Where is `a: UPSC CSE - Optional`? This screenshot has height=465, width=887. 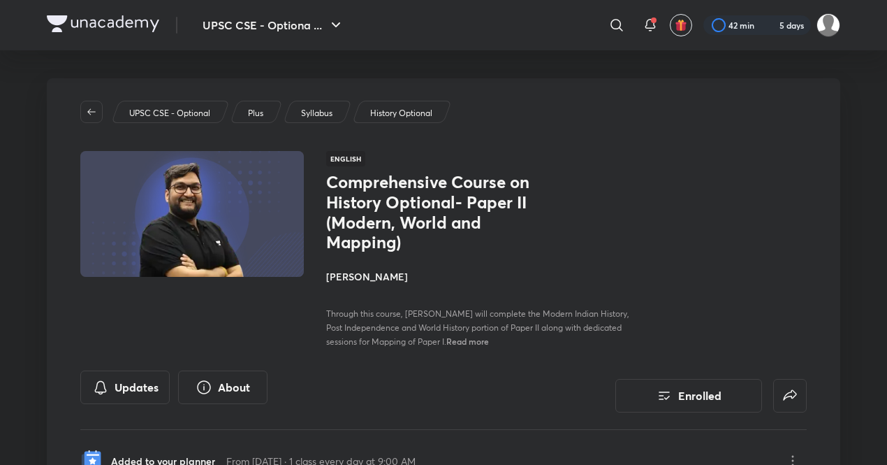 a: UPSC CSE - Optional is located at coordinates (170, 113).